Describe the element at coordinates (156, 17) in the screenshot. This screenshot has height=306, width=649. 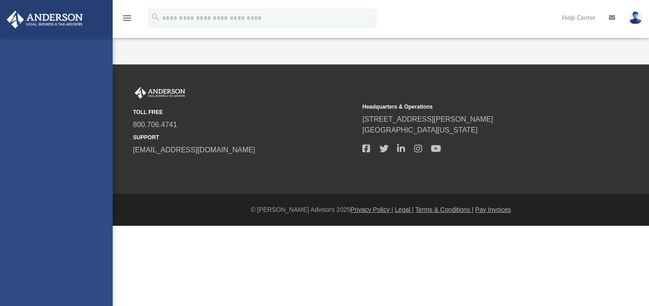
I see `i: search` at that location.